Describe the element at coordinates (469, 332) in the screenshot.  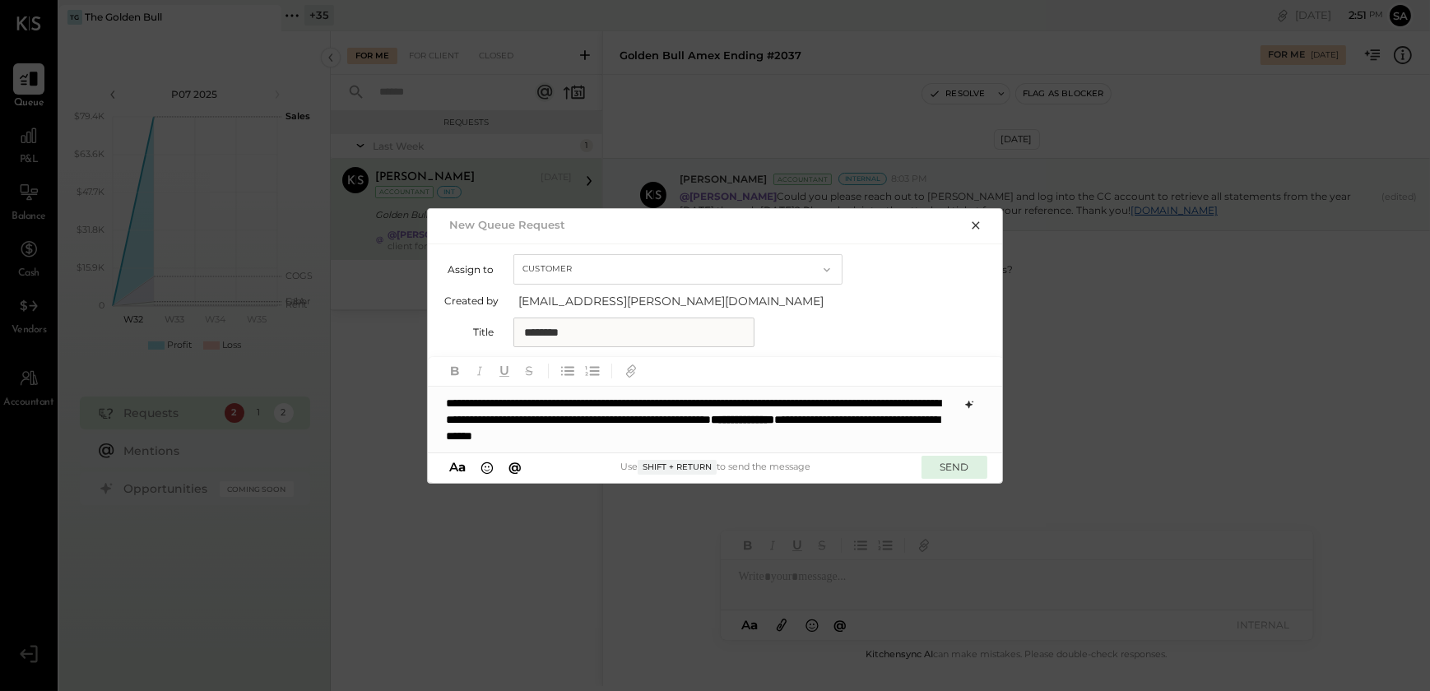
I see `label: Title` at that location.